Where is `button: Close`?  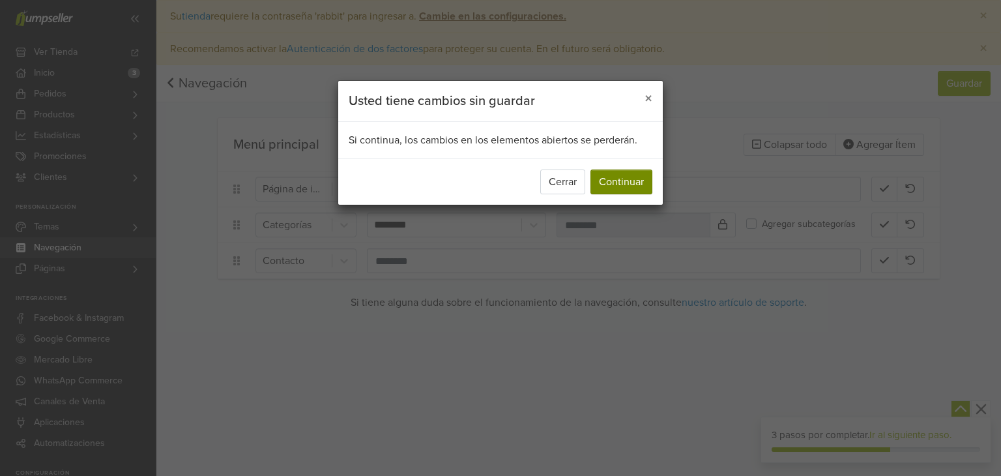
button: Close is located at coordinates (648, 99).